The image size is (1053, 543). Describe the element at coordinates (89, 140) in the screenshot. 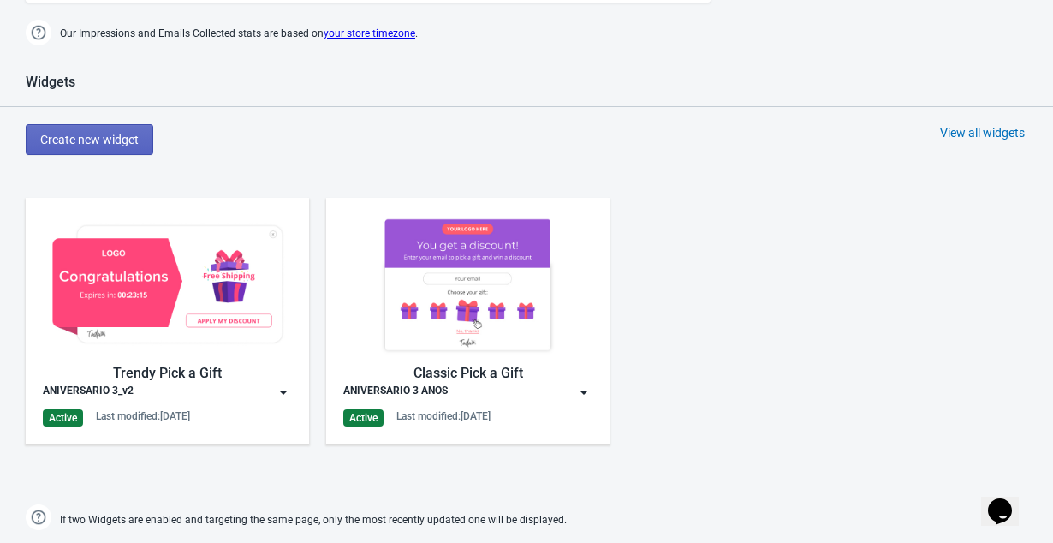

I see `span: Create new widget` at that location.